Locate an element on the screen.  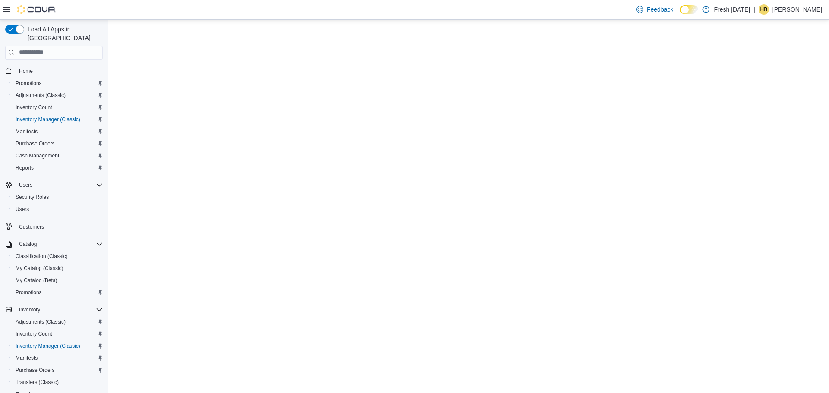
a: Users is located at coordinates (22, 209).